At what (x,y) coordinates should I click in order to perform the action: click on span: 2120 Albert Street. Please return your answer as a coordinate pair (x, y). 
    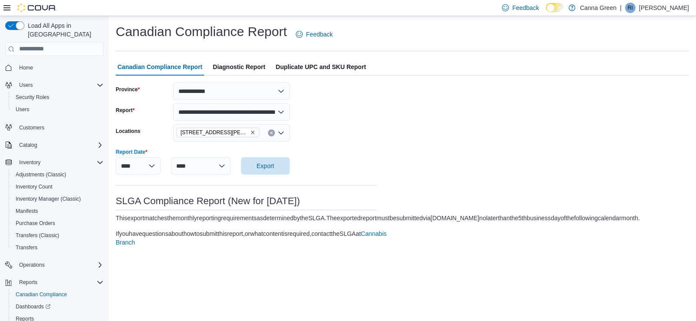
    Looking at the image, I should click on (218, 133).